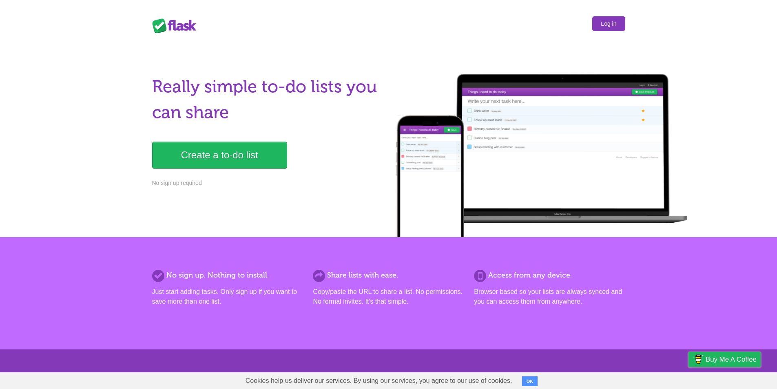 Image resolution: width=777 pixels, height=389 pixels. What do you see at coordinates (731, 359) in the screenshot?
I see `span: Buy me a coffee` at bounding box center [731, 359].